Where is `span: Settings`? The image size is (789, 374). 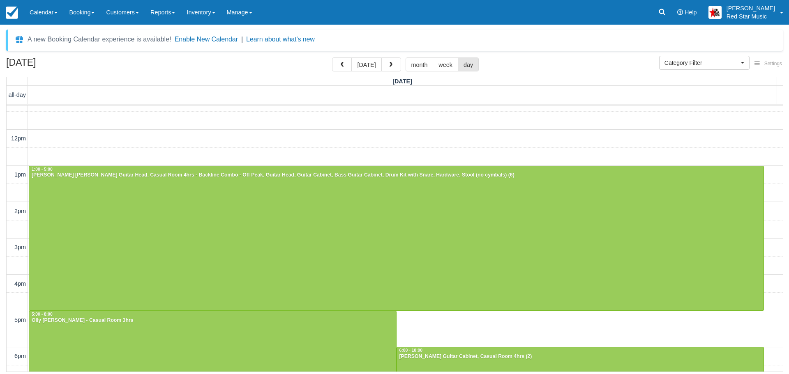
span: Settings is located at coordinates (773, 64).